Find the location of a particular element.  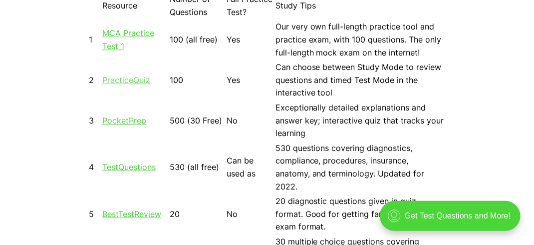

td: 530 questions covering diagnostics, compliance, procedures, insurance, anatomy, and terminology. ... is located at coordinates (360, 167).